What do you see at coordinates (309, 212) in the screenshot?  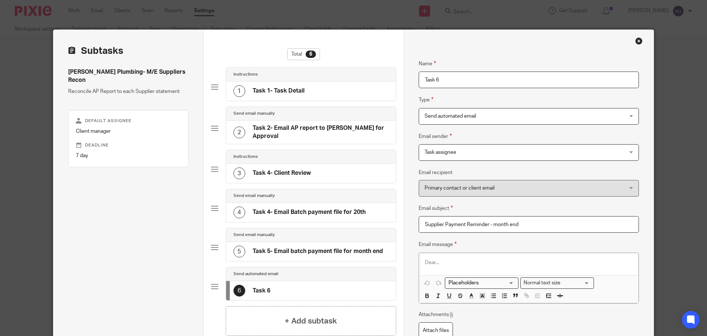 I see `h4: Task 4- Email Batch payment file for 20th` at bounding box center [309, 212].